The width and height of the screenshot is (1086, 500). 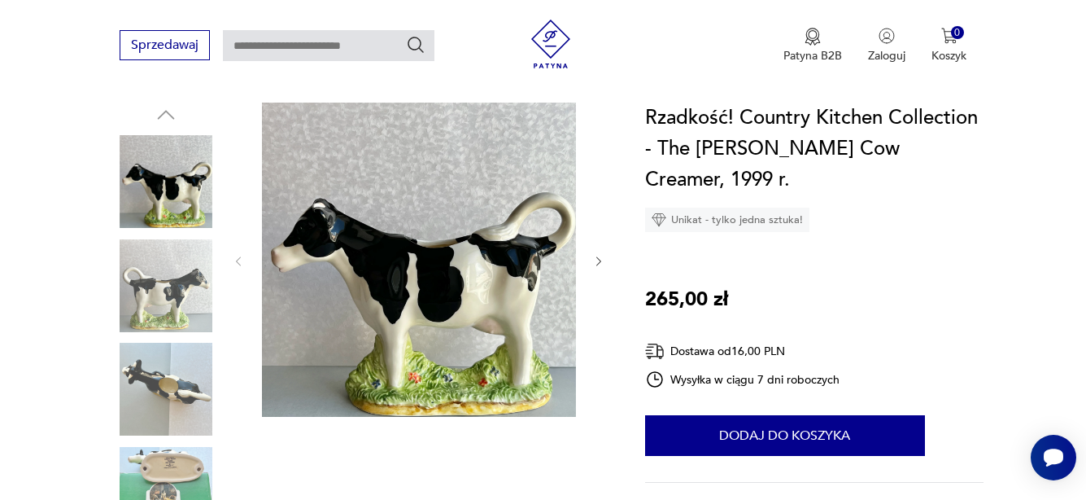 I want to click on button: Patyna B2B, so click(x=813, y=46).